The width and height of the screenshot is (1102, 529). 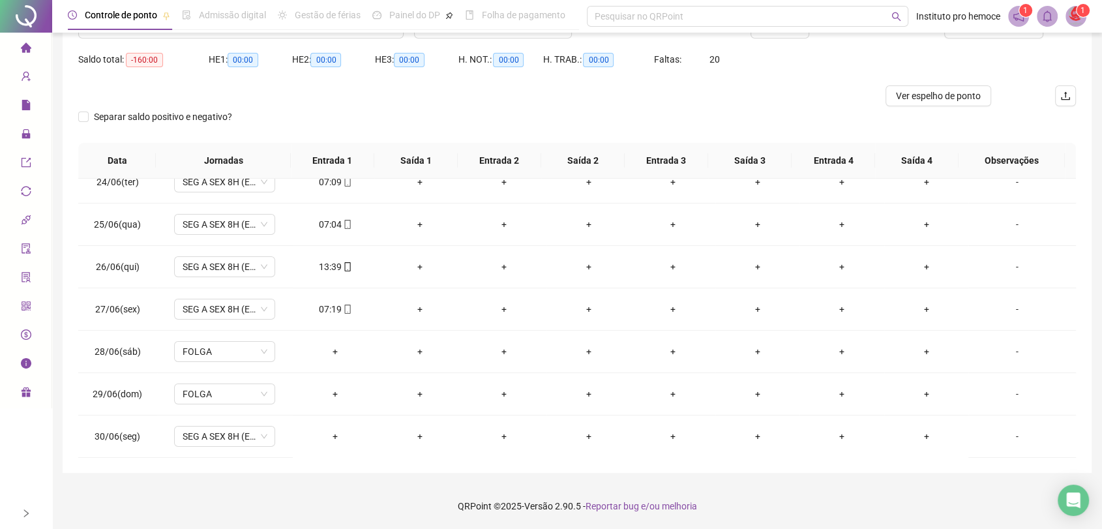 What do you see at coordinates (896, 16) in the screenshot?
I see `span: search` at bounding box center [896, 16].